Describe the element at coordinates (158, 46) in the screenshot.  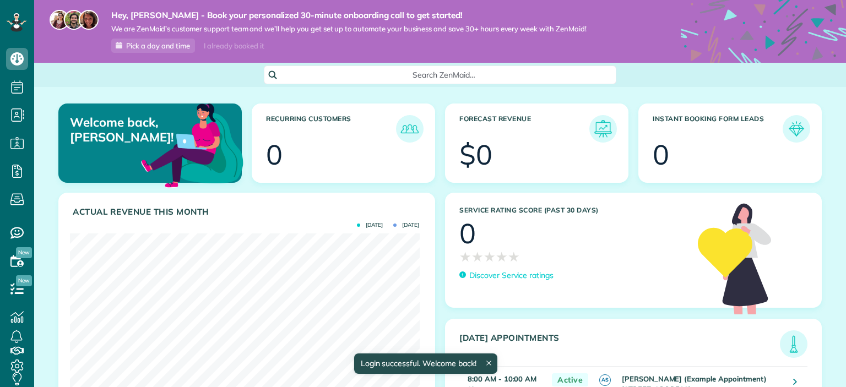
I see `span: Pick a day and time` at that location.